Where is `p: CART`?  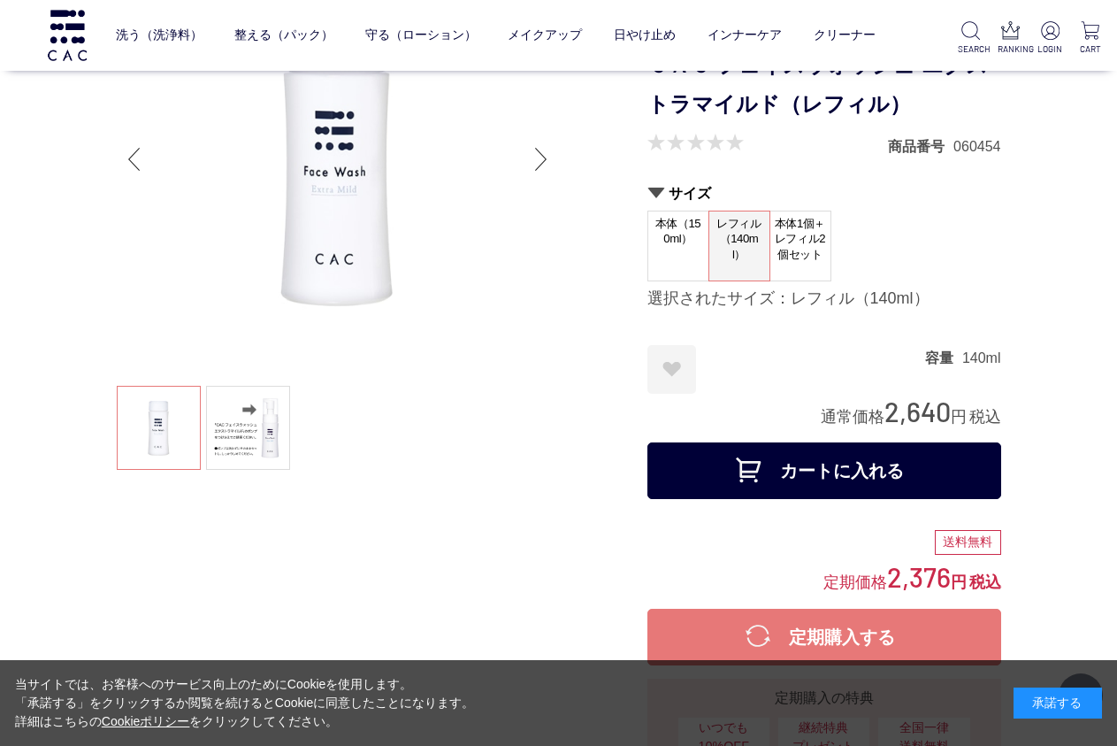 p: CART is located at coordinates (1090, 49).